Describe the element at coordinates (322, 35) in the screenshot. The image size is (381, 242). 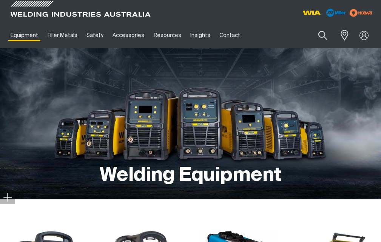
I see `button: Search products` at that location.